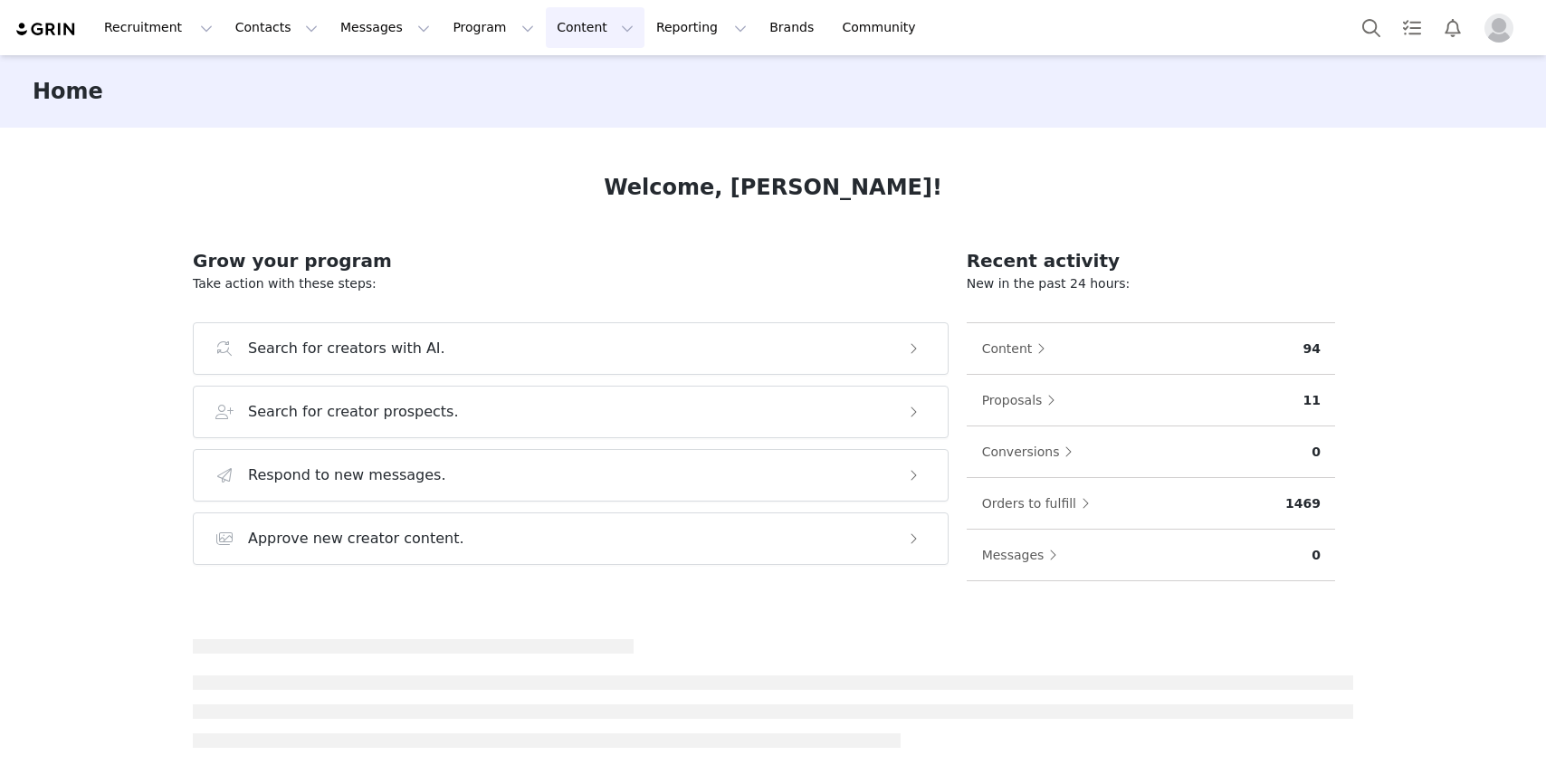 The width and height of the screenshot is (1546, 784). What do you see at coordinates (1303, 504) in the screenshot?
I see `p: 1469` at bounding box center [1303, 504].